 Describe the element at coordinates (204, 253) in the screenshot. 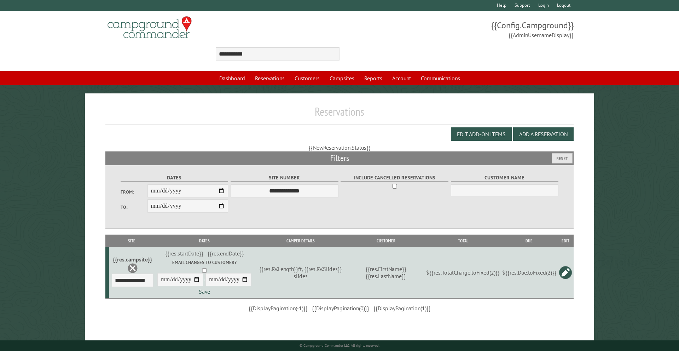

I see `div: {{res.startDate}} - {{res.endDate}}` at that location.